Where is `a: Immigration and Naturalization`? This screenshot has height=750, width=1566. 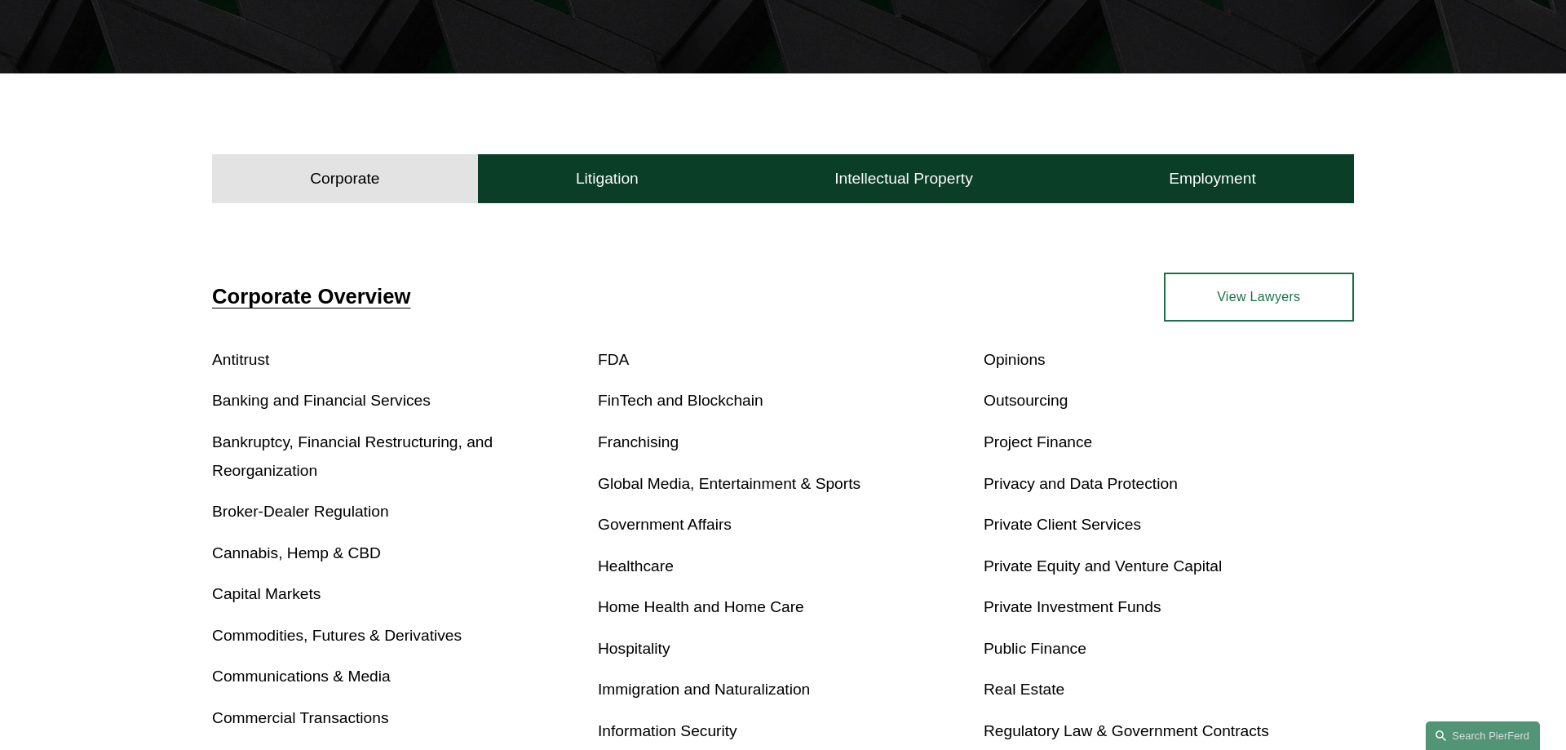 a: Immigration and Naturalization is located at coordinates (704, 688).